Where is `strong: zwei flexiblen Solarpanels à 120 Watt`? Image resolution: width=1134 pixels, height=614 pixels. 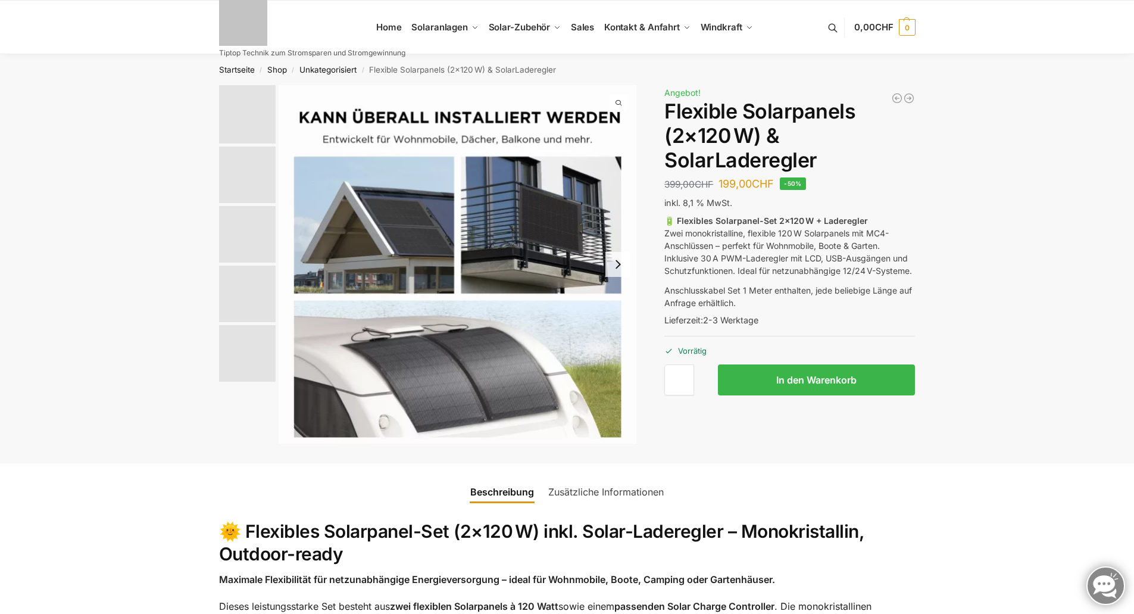 strong: zwei flexiblen Solarpanels à 120 Watt is located at coordinates (474, 606).